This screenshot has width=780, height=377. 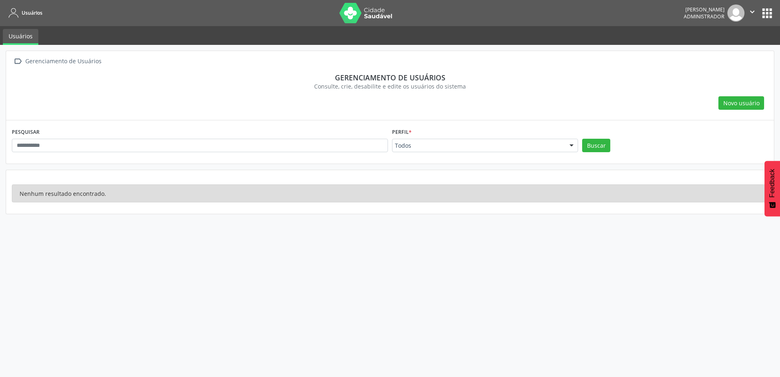 I want to click on span: Novo usuário, so click(x=741, y=103).